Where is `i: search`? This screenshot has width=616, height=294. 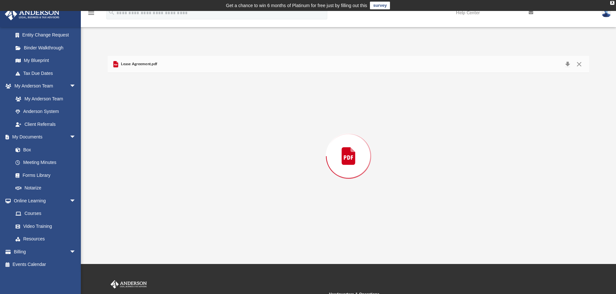 i: search is located at coordinates (112, 12).